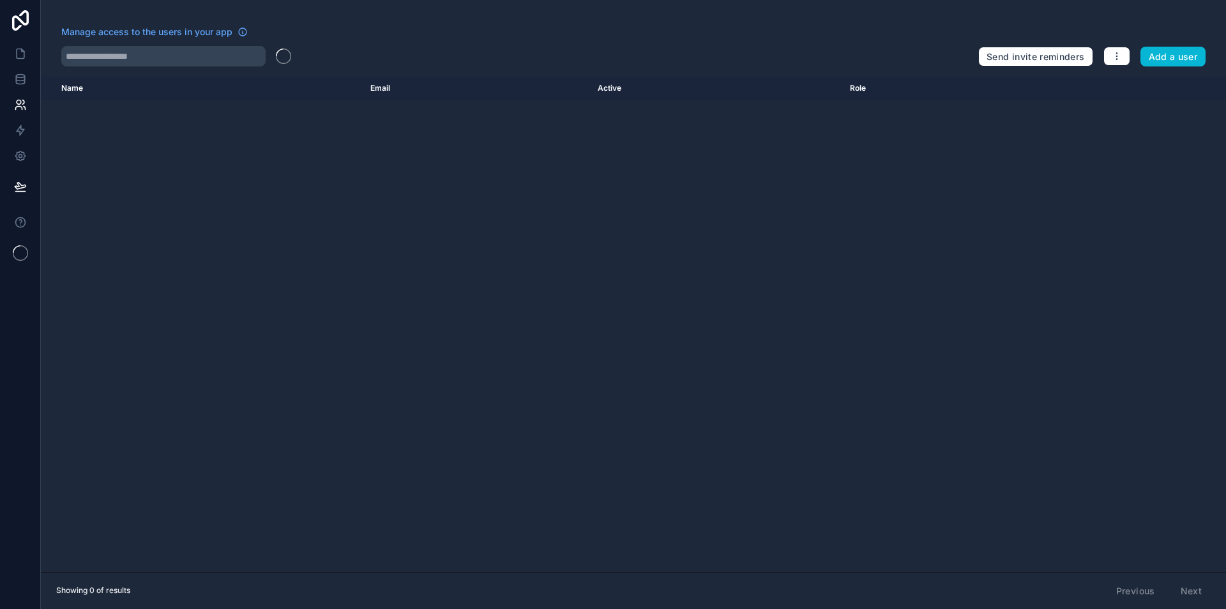 Image resolution: width=1226 pixels, height=609 pixels. Describe the element at coordinates (1173, 57) in the screenshot. I see `a: Add a user` at that location.